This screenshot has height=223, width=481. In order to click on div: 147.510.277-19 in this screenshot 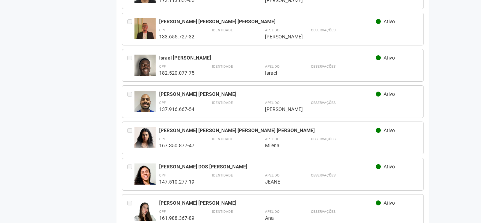, I will do `click(177, 182)`.